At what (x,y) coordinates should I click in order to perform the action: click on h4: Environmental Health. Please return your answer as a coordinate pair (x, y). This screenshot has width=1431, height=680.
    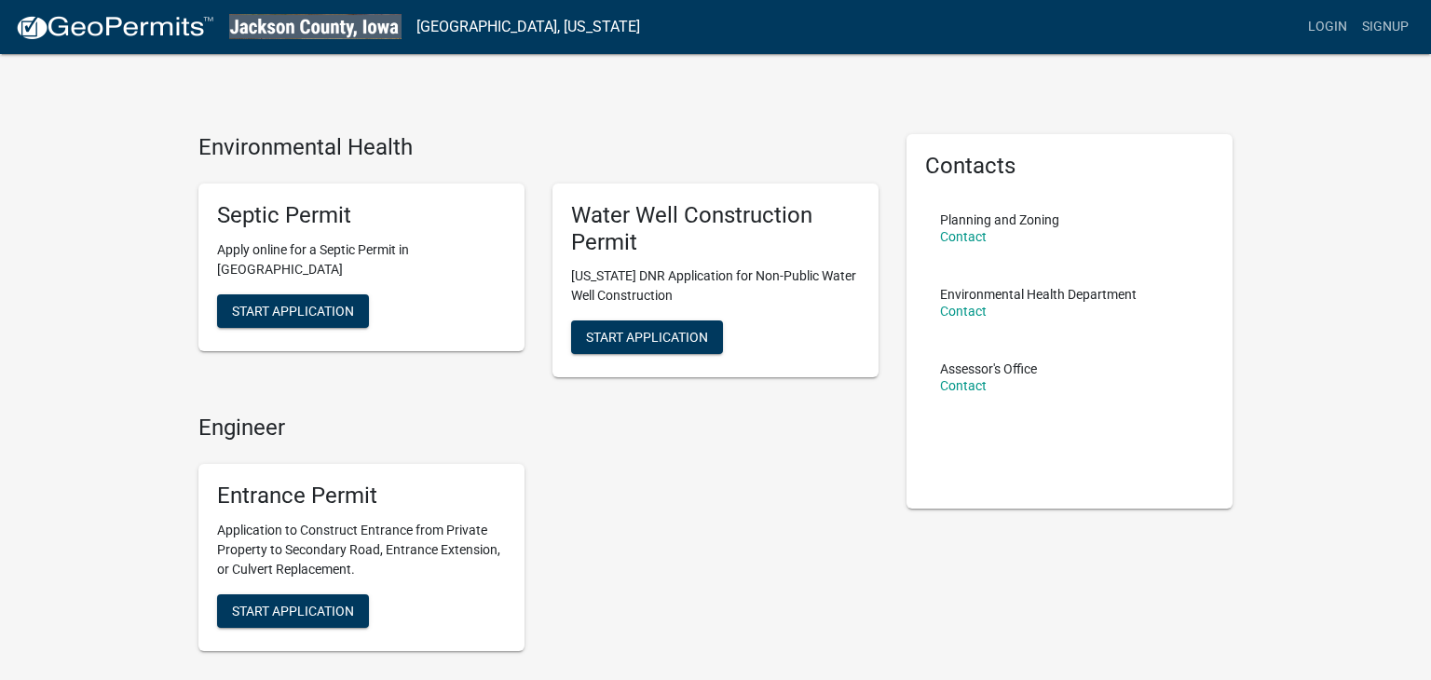
    Looking at the image, I should click on (538, 147).